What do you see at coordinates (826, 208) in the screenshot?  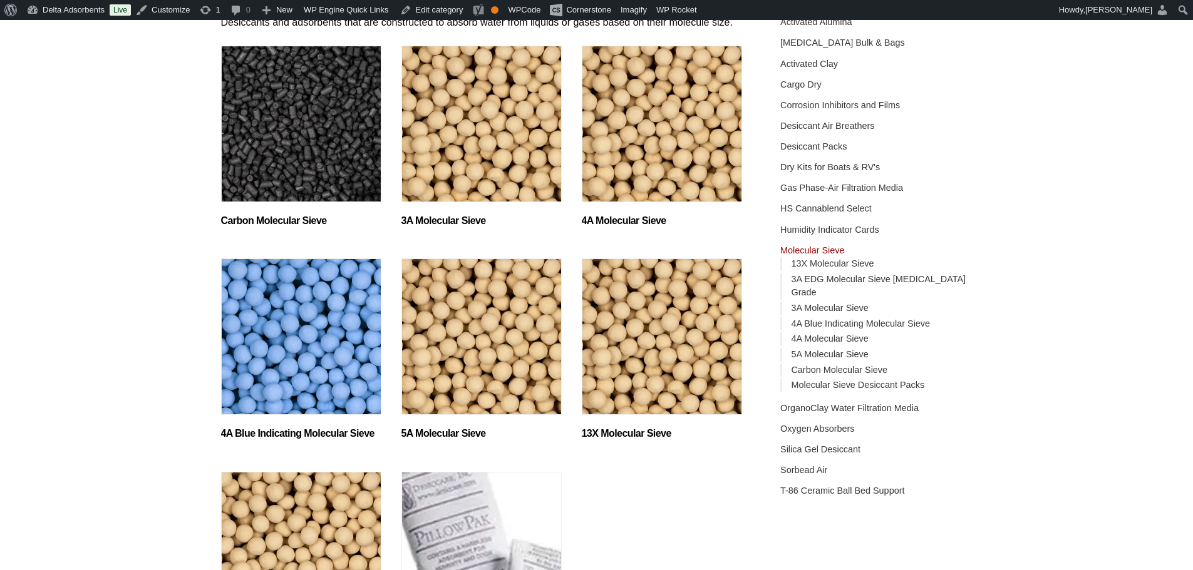 I see `a: HS Cannablend Select` at bounding box center [826, 208].